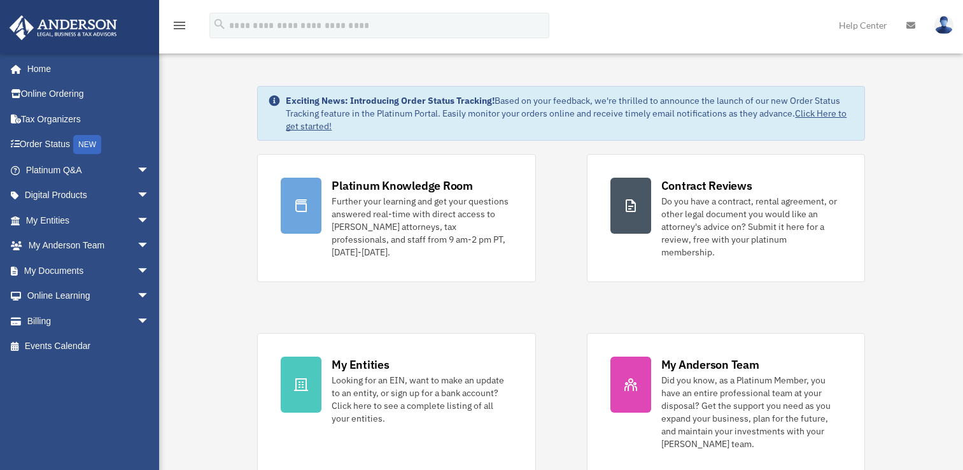 The image size is (963, 470). Describe the element at coordinates (88, 346) in the screenshot. I see `a: Events Calendar` at that location.